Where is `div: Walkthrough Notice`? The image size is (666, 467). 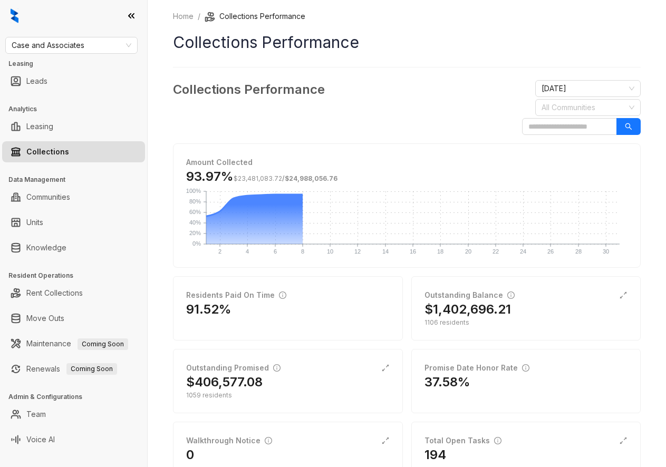 div: Walkthrough Notice is located at coordinates (229, 441).